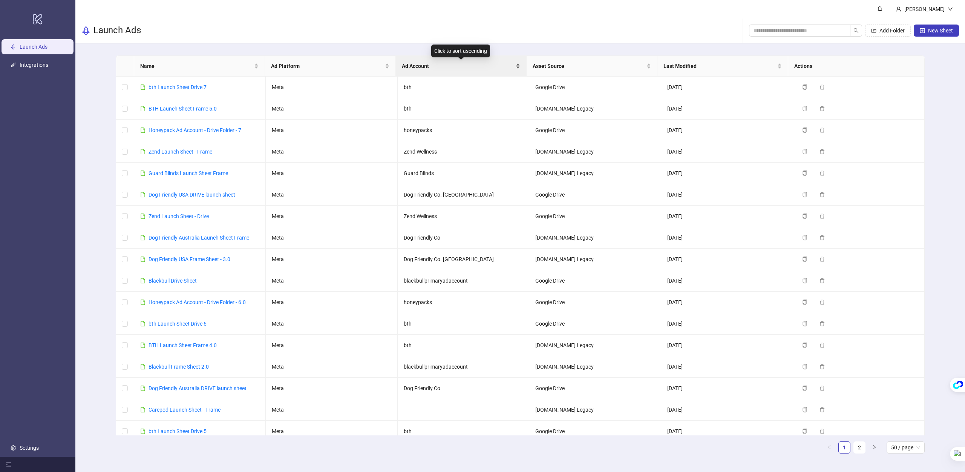 The height and width of the screenshot is (472, 965). What do you see at coordinates (178, 431) in the screenshot?
I see `a: bth Launch Sheet Drive 5` at bounding box center [178, 431].